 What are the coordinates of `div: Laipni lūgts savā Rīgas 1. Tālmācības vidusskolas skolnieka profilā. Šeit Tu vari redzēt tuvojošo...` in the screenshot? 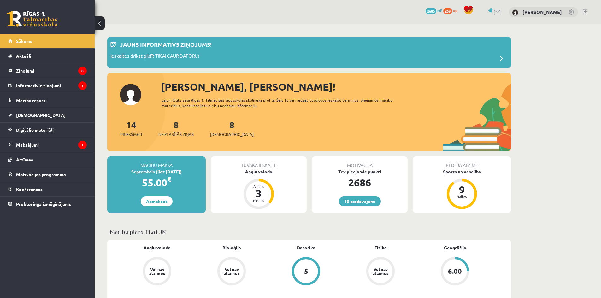 It's located at (283, 103).